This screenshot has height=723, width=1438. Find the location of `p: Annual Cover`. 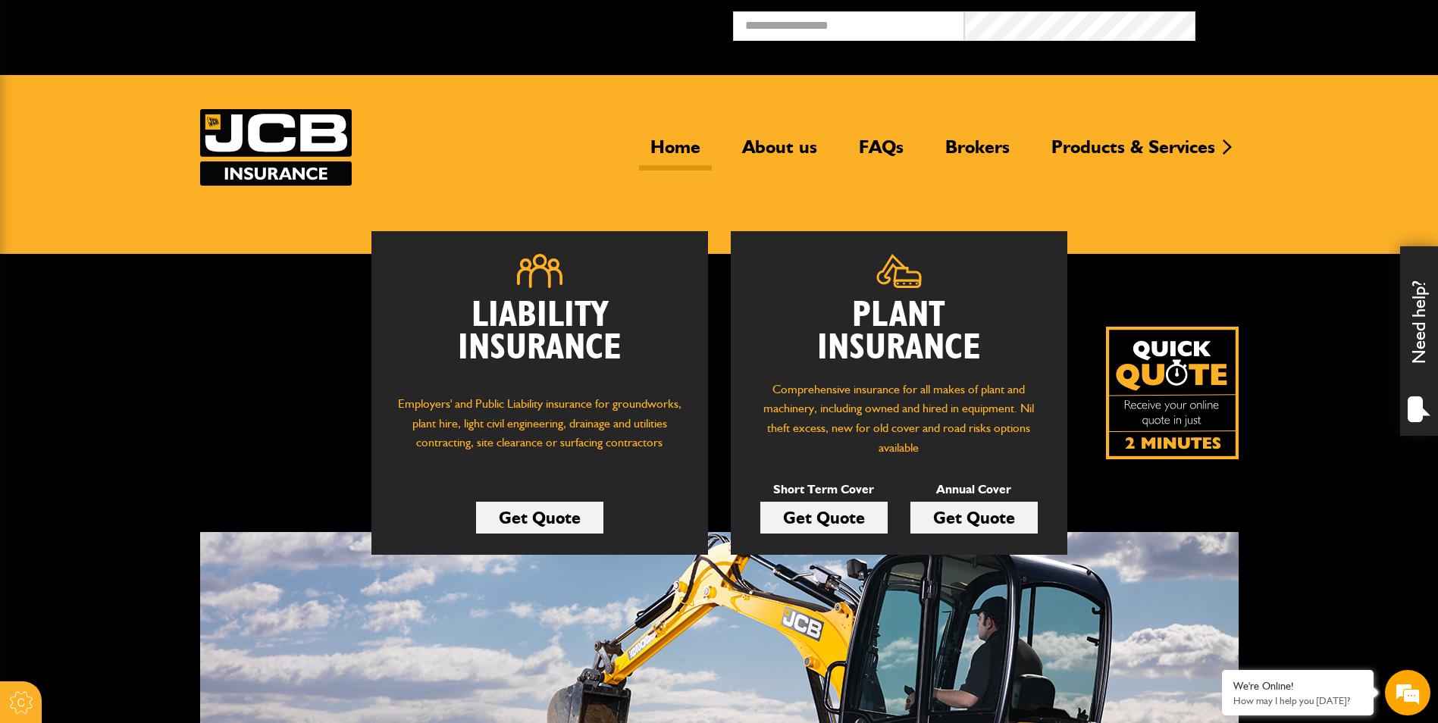

p: Annual Cover is located at coordinates (974, 490).